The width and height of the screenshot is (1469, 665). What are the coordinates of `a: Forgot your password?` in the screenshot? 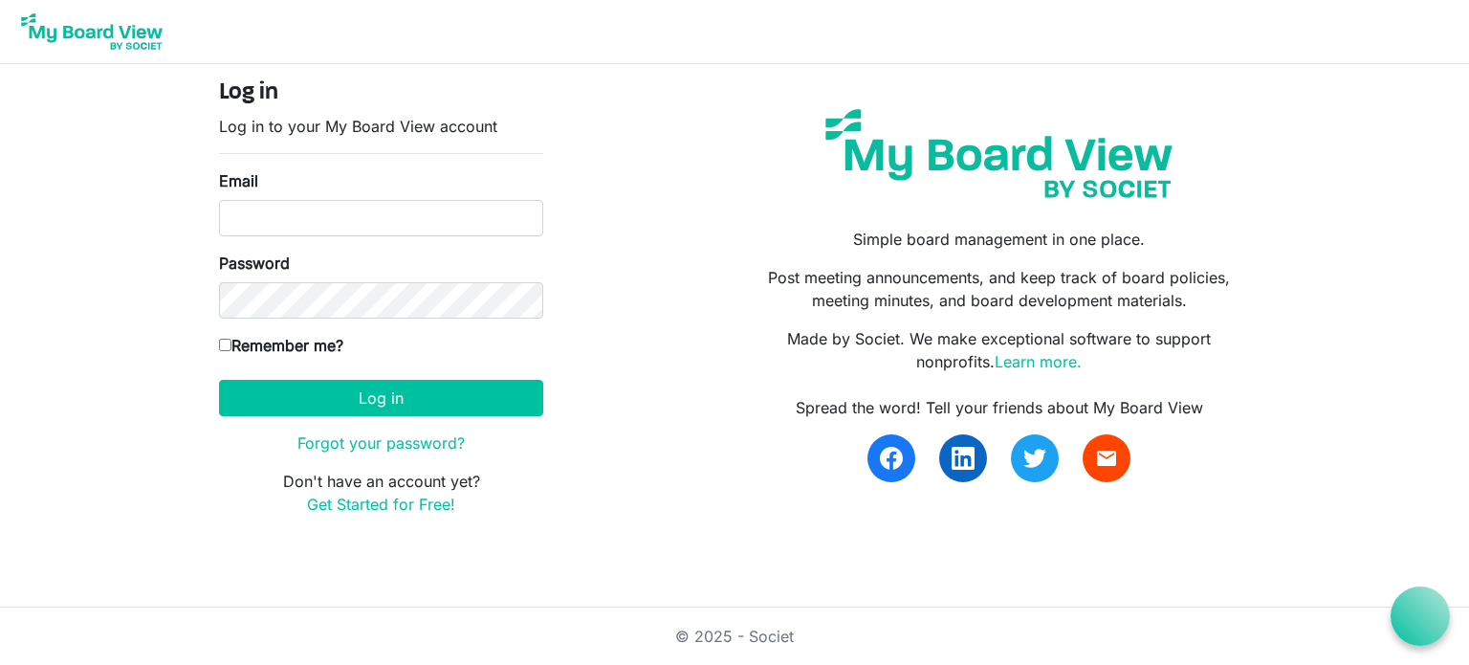 It's located at (381, 443).